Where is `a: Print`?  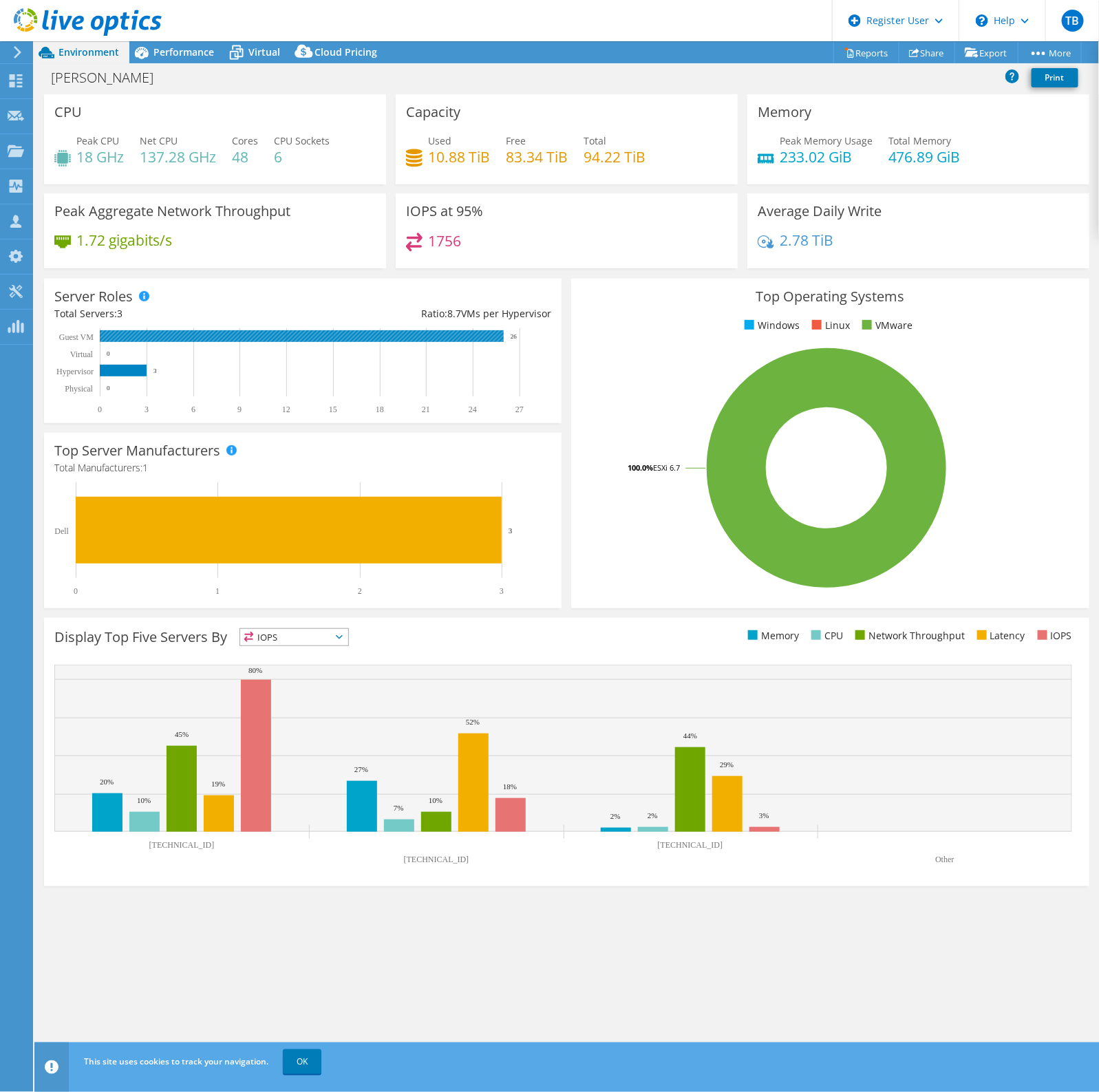 a: Print is located at coordinates (1055, 78).